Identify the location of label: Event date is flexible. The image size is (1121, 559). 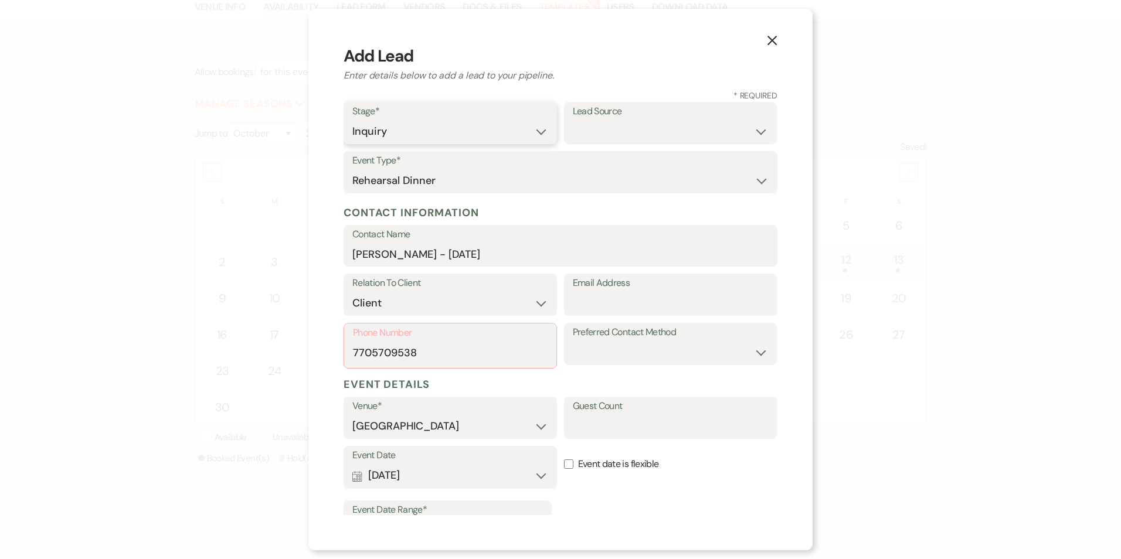
(670, 464).